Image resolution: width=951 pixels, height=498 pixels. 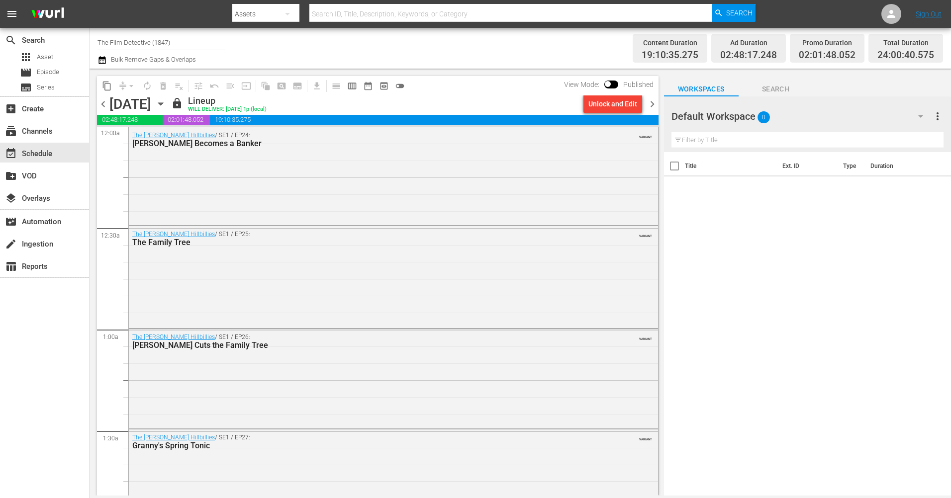 I want to click on span: chevron_right, so click(x=652, y=104).